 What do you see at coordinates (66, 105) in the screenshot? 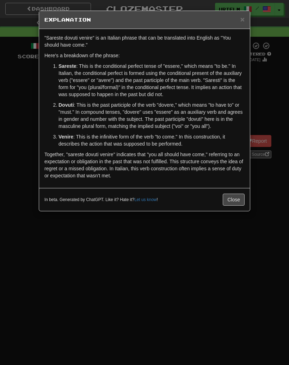
I see `strong: Dovuti` at bounding box center [66, 105].